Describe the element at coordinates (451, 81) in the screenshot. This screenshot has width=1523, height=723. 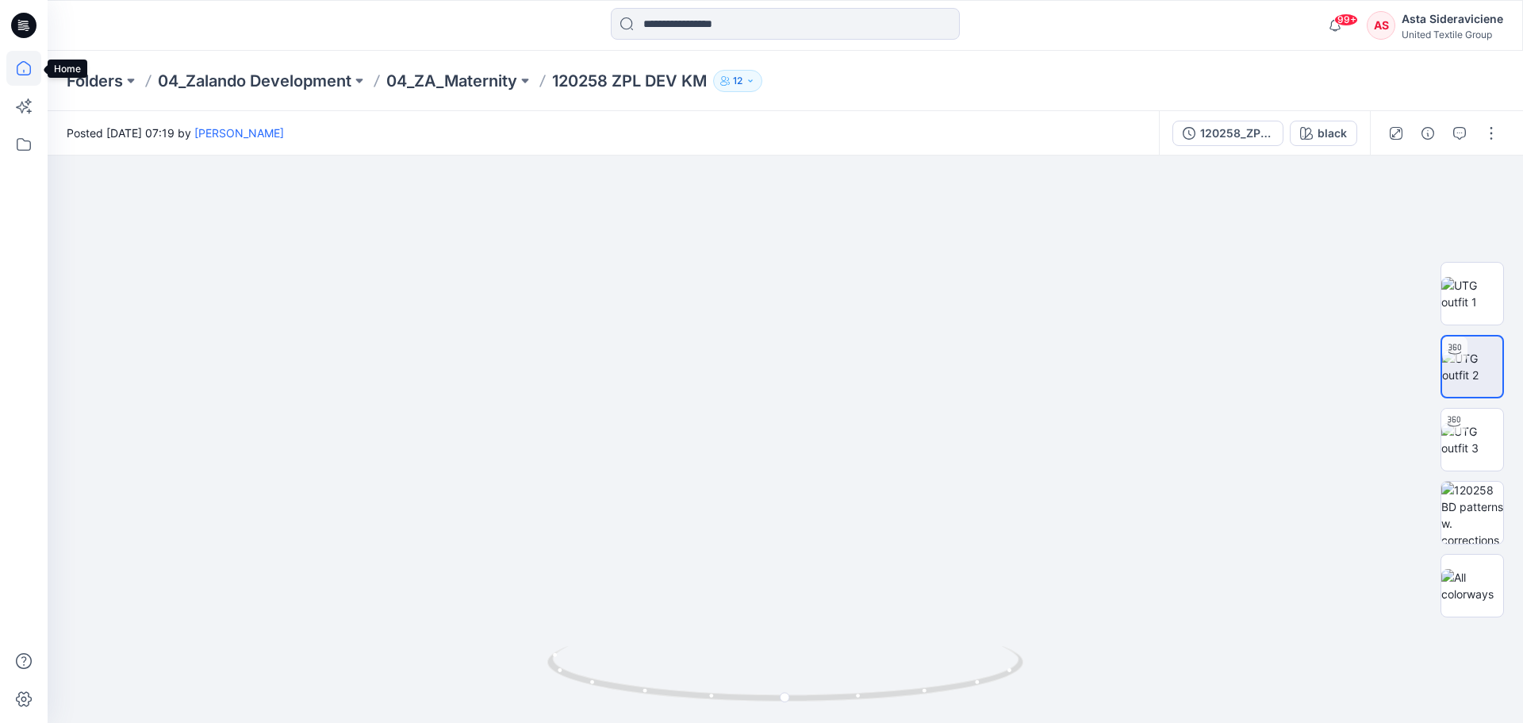
I see `p: 04_ZA_Maternity` at that location.